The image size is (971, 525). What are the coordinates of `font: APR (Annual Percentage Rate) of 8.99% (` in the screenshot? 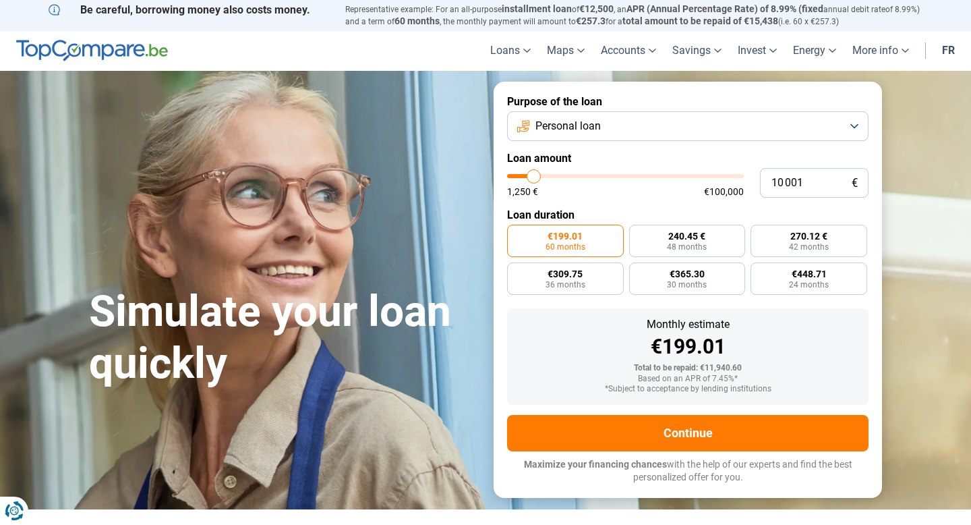 It's located at (714, 9).